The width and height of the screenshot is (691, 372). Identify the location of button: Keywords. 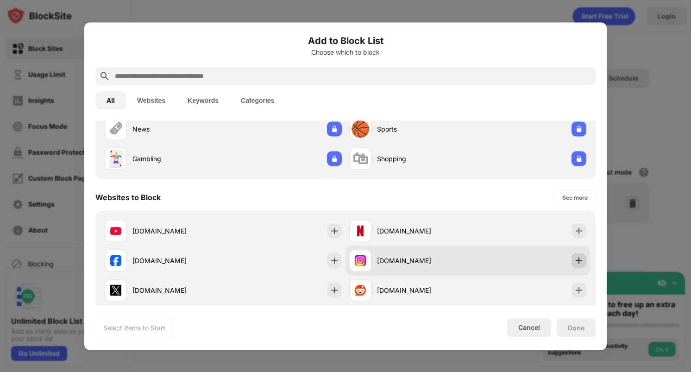
(203, 100).